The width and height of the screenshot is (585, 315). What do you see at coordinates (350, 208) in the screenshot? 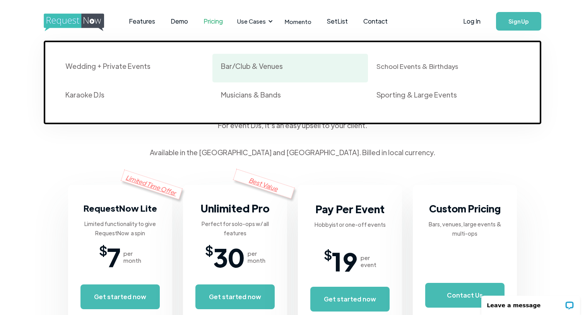
I see `strong: Pay Per Event` at bounding box center [350, 208].